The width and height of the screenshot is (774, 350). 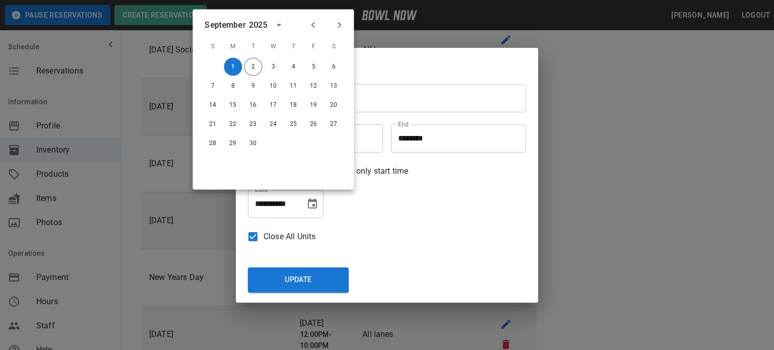 I want to click on div: 2025, so click(x=258, y=25).